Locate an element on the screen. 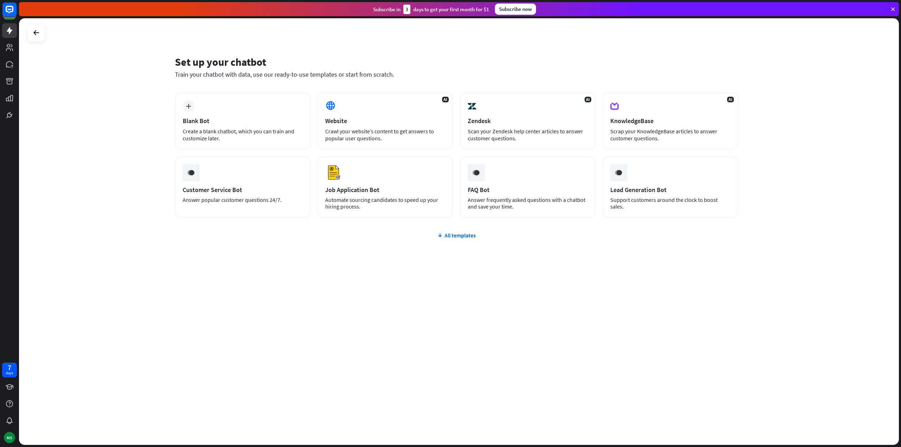 This screenshot has height=447, width=901. div: Scan your Zendesk help center articles to answer customer questions. is located at coordinates (527, 135).